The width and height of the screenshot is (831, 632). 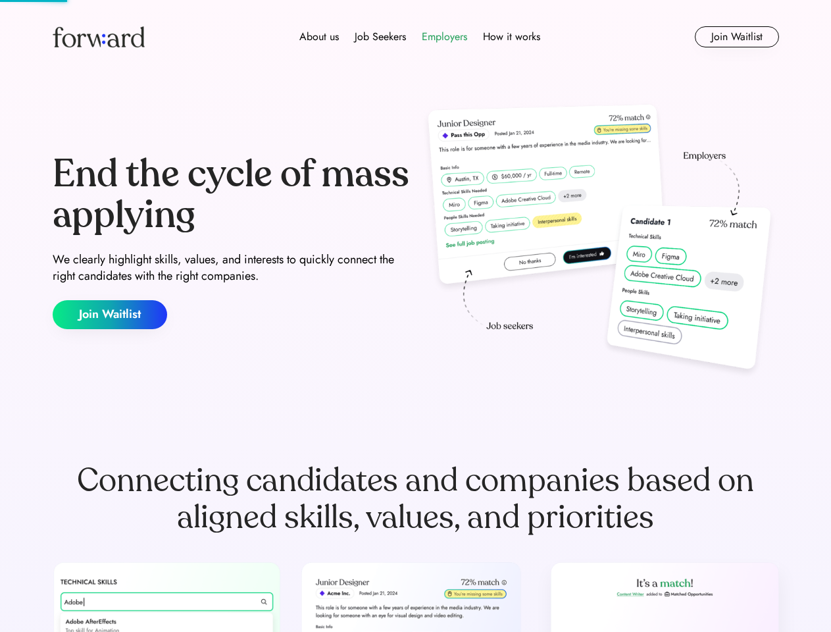 What do you see at coordinates (232, 268) in the screenshot?
I see `div: We clearly highlight skills, values, and interests to quickly connect the right candidates with t...` at bounding box center [232, 268].